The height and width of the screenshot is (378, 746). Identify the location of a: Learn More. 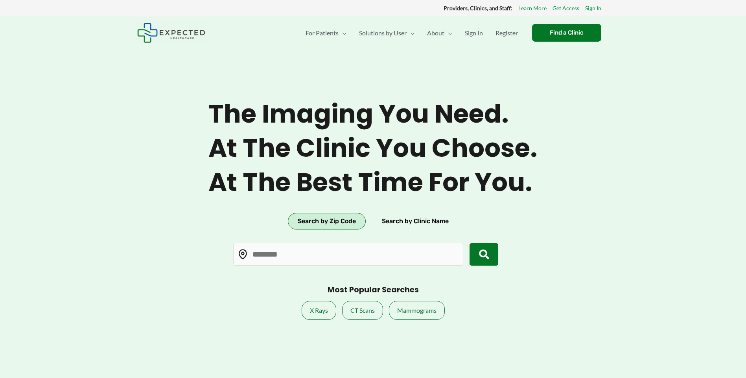
(532, 8).